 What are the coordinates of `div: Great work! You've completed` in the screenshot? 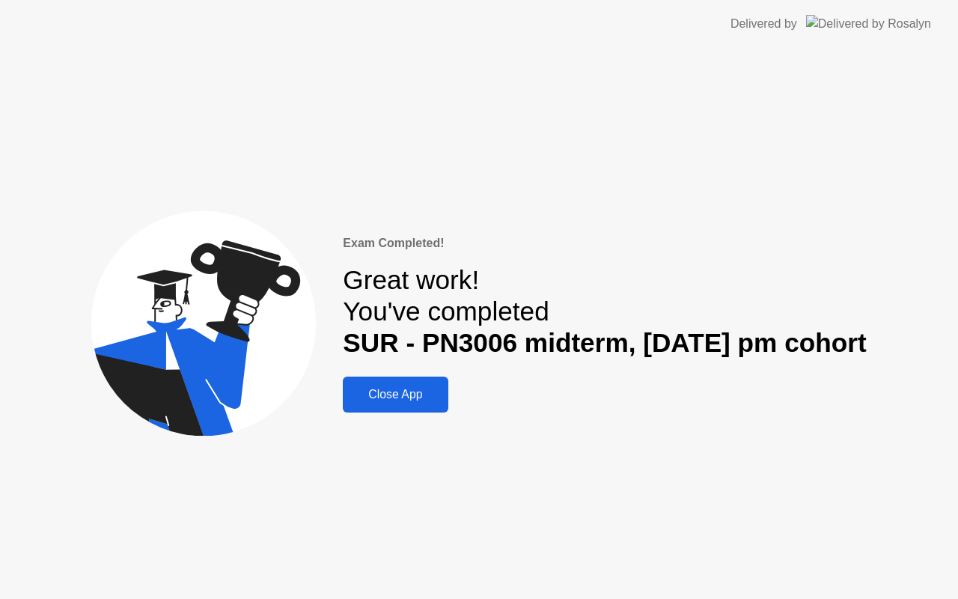 It's located at (604, 311).